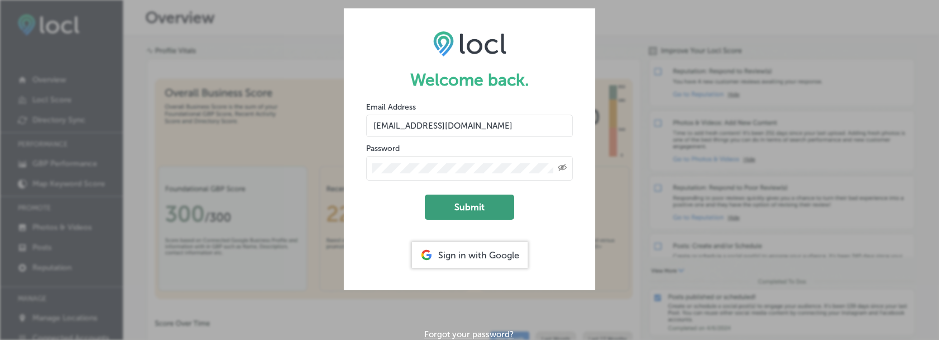  I want to click on label: Email Address, so click(391, 107).